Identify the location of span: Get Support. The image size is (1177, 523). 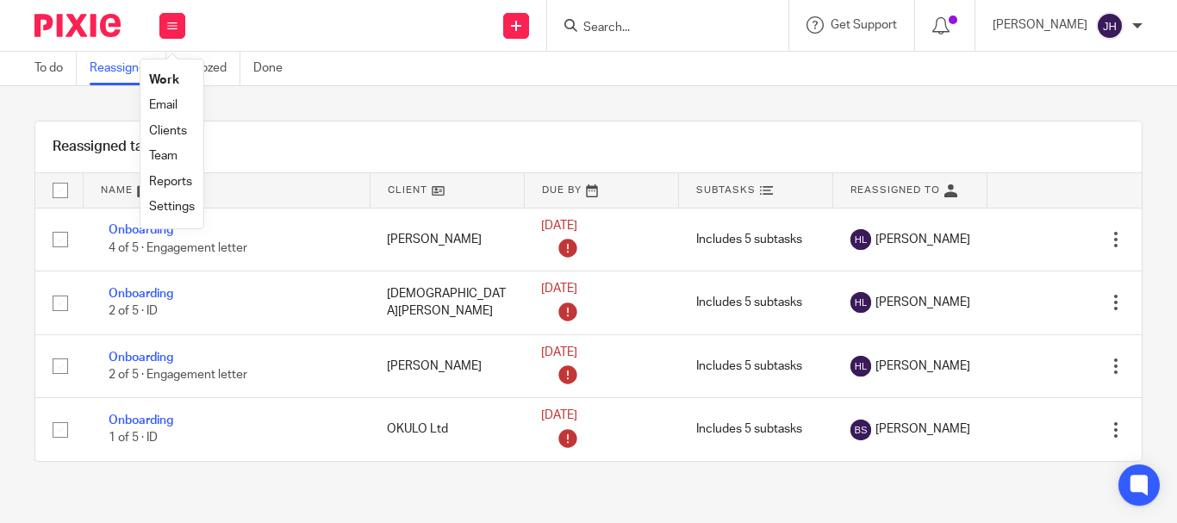
(863, 25).